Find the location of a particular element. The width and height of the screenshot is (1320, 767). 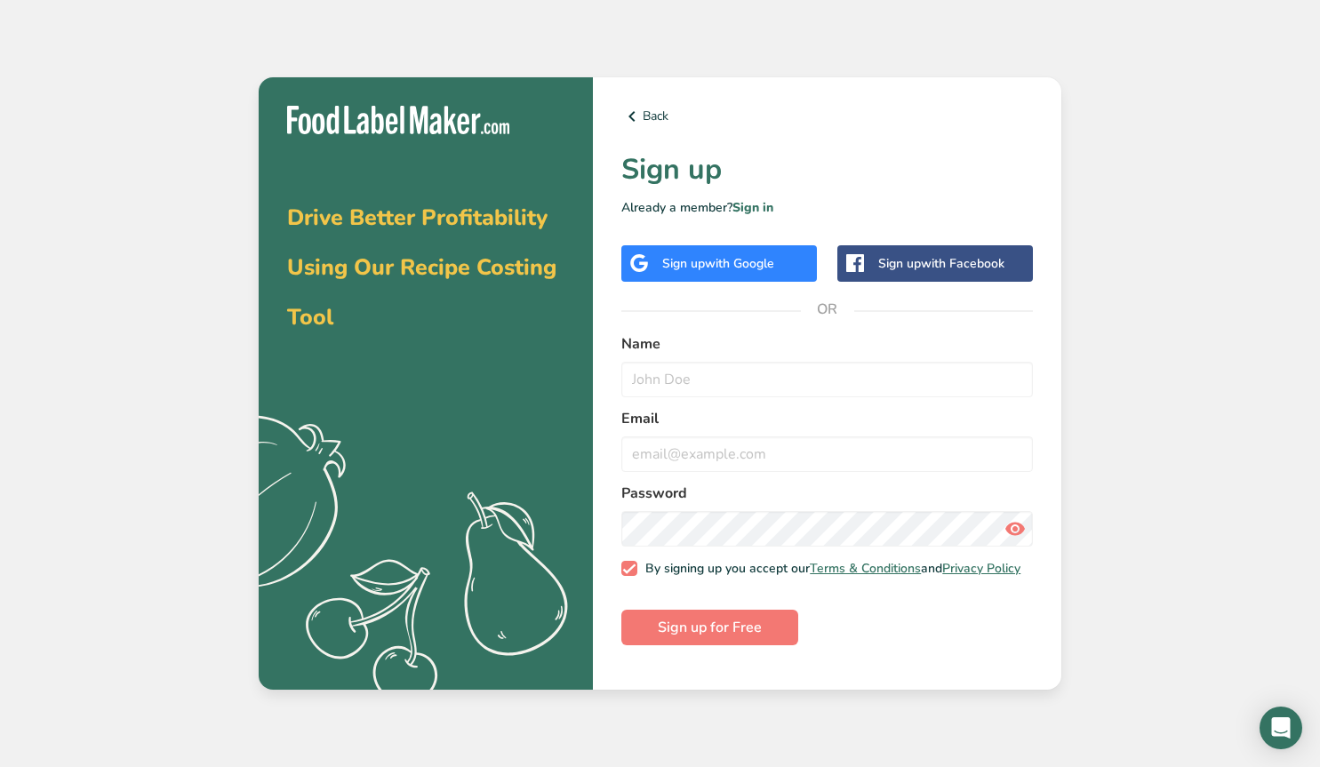

a: Terms & Conditions is located at coordinates (865, 568).